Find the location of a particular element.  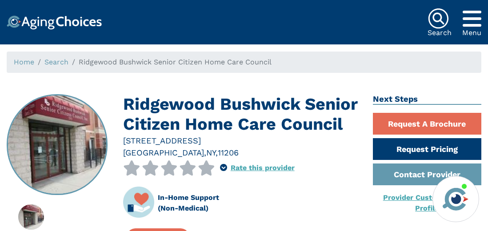

div: Search is located at coordinates (439, 33).